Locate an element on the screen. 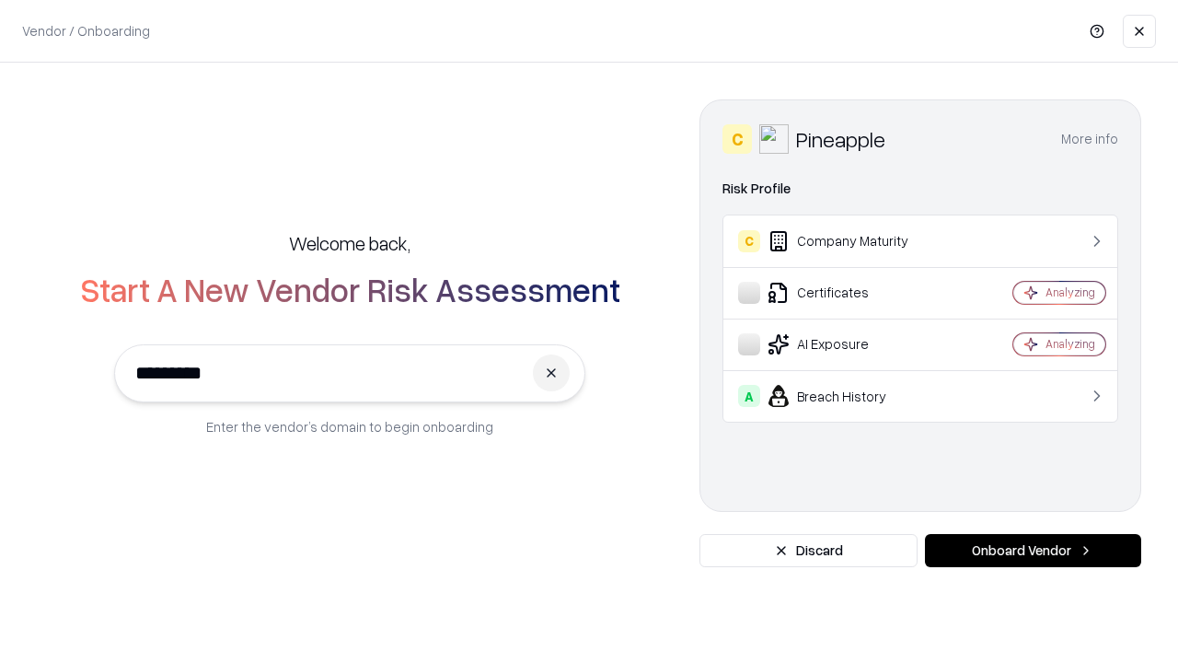  p: Enter the vendor’s domain to begin onboarding is located at coordinates (350, 426).